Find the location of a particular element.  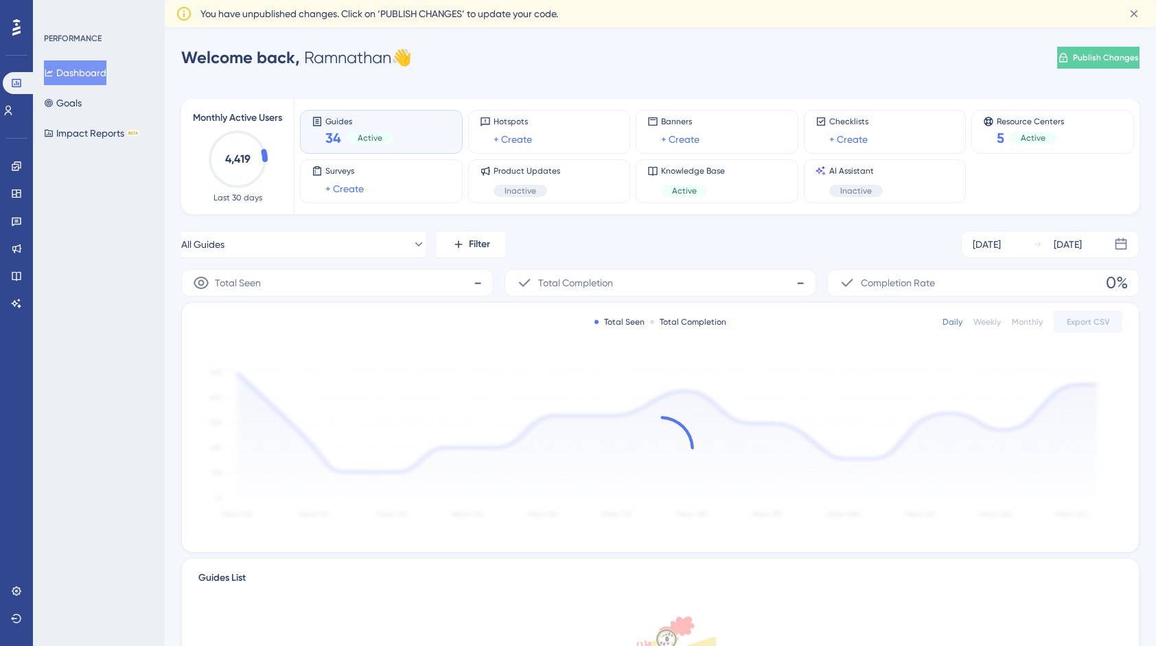

div: Total Completion is located at coordinates (688, 322).